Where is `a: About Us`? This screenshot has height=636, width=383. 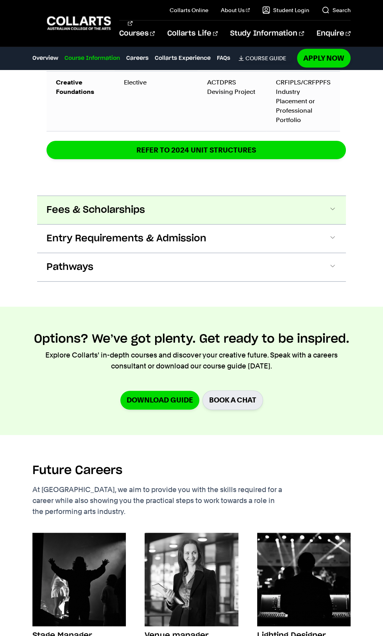 a: About Us is located at coordinates (236, 10).